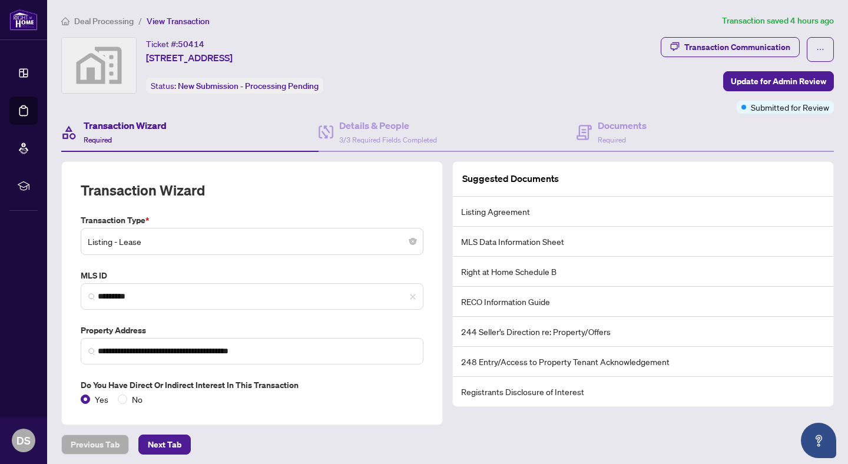  What do you see at coordinates (643, 332) in the screenshot?
I see `li: 244 Seller’s Direction re: Property/Offers` at bounding box center [643, 332].